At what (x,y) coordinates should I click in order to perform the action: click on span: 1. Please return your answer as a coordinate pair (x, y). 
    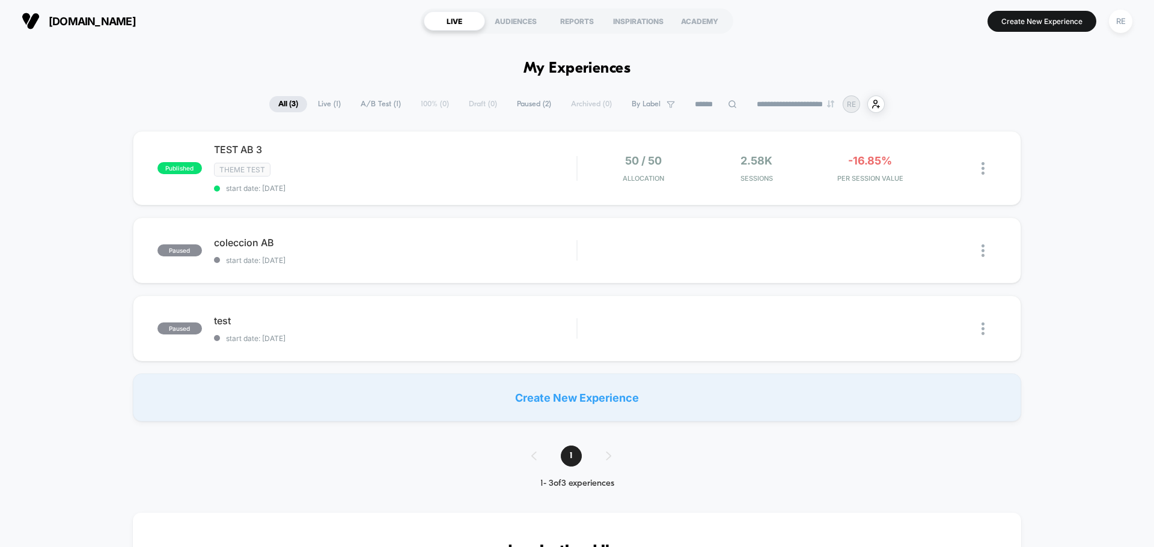
    Looking at the image, I should click on (571, 456).